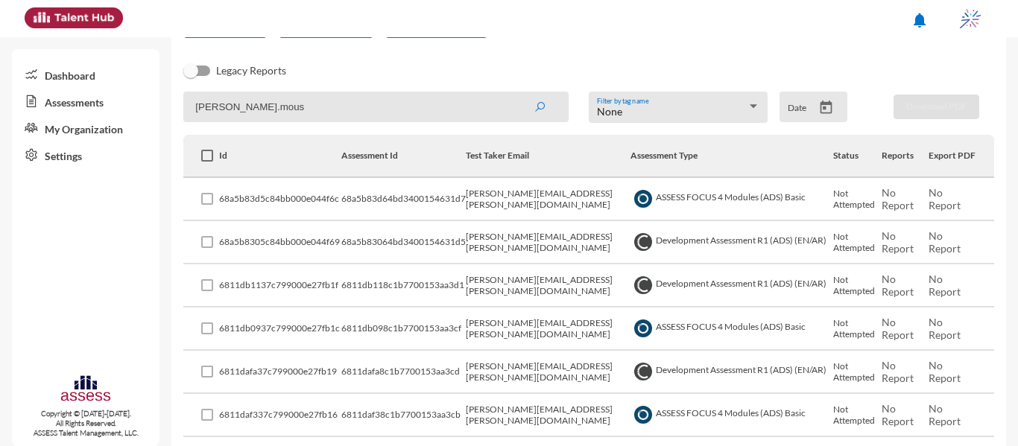 Image resolution: width=1018 pixels, height=446 pixels. I want to click on th: Assessment Id, so click(403, 157).